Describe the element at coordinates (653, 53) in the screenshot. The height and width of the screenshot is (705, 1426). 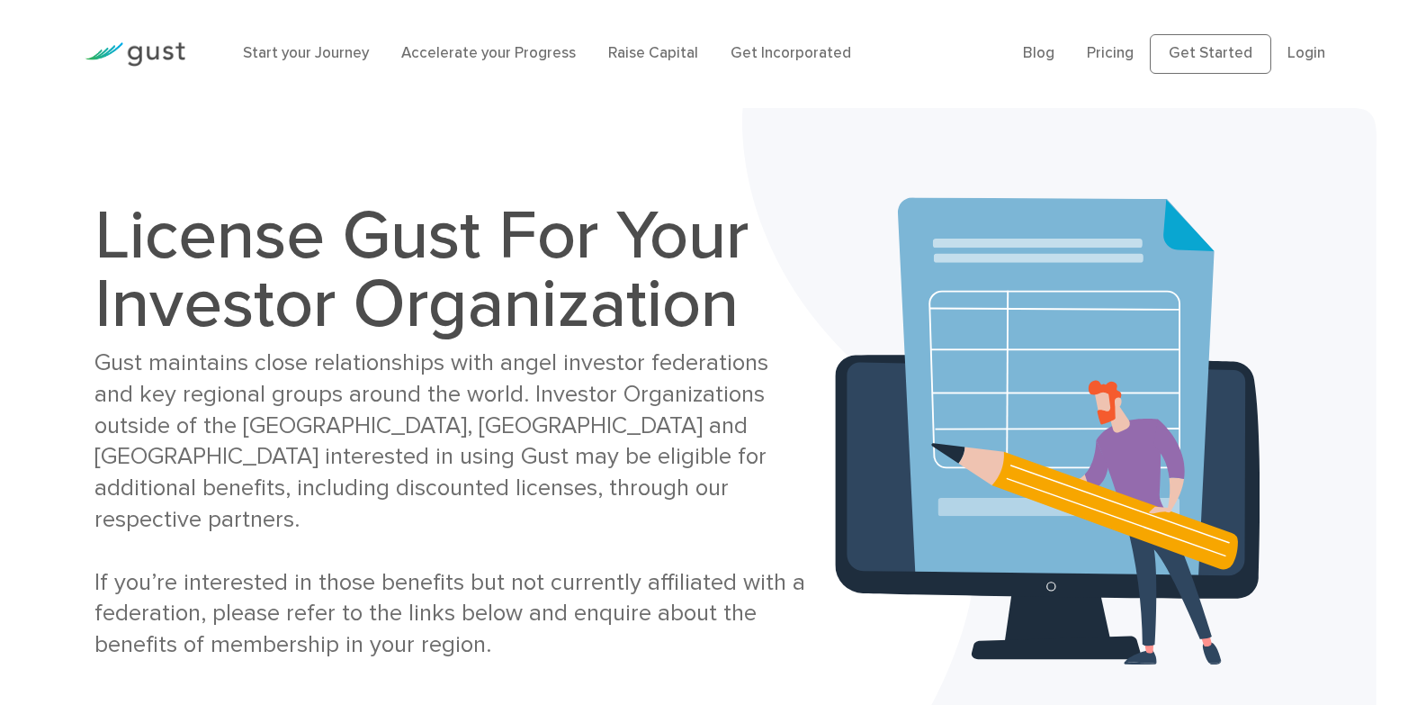
I see `a: Raise Capital` at that location.